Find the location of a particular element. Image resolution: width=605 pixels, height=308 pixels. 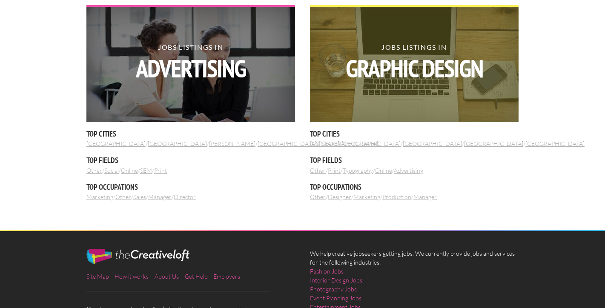

a: Production is located at coordinates (397, 197).